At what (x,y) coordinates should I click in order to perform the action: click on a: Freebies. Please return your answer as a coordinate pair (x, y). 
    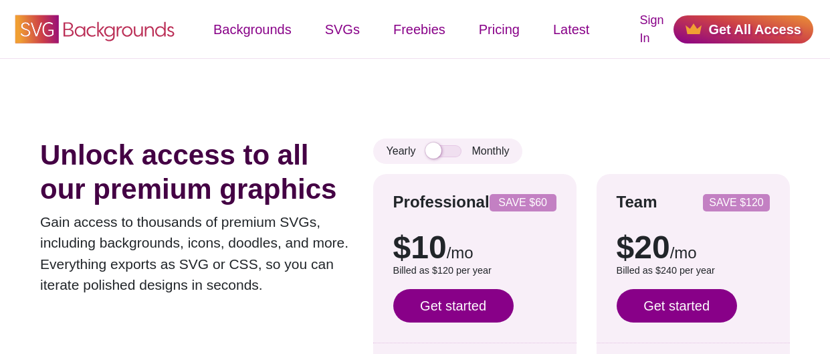
    Looking at the image, I should click on (420, 29).